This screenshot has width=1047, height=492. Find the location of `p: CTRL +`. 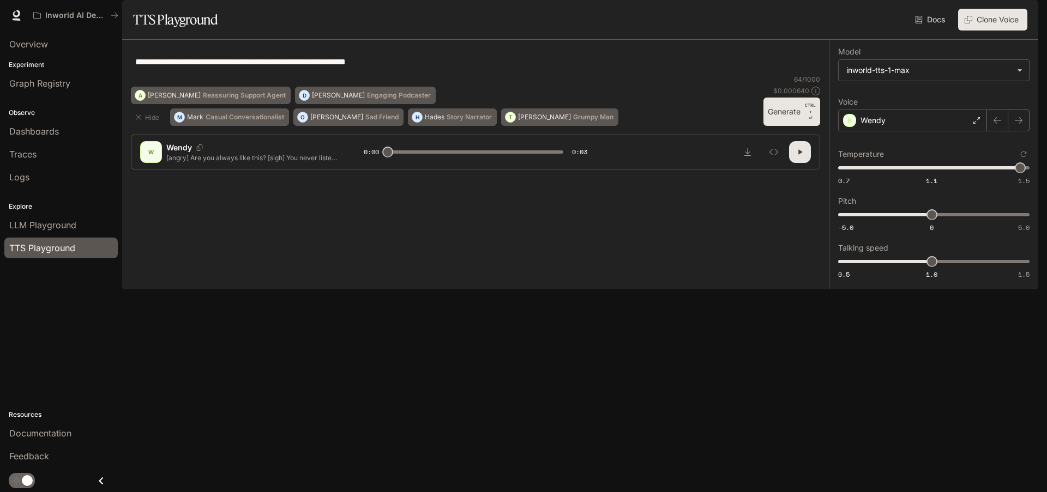

p: CTRL + is located at coordinates (810, 108).